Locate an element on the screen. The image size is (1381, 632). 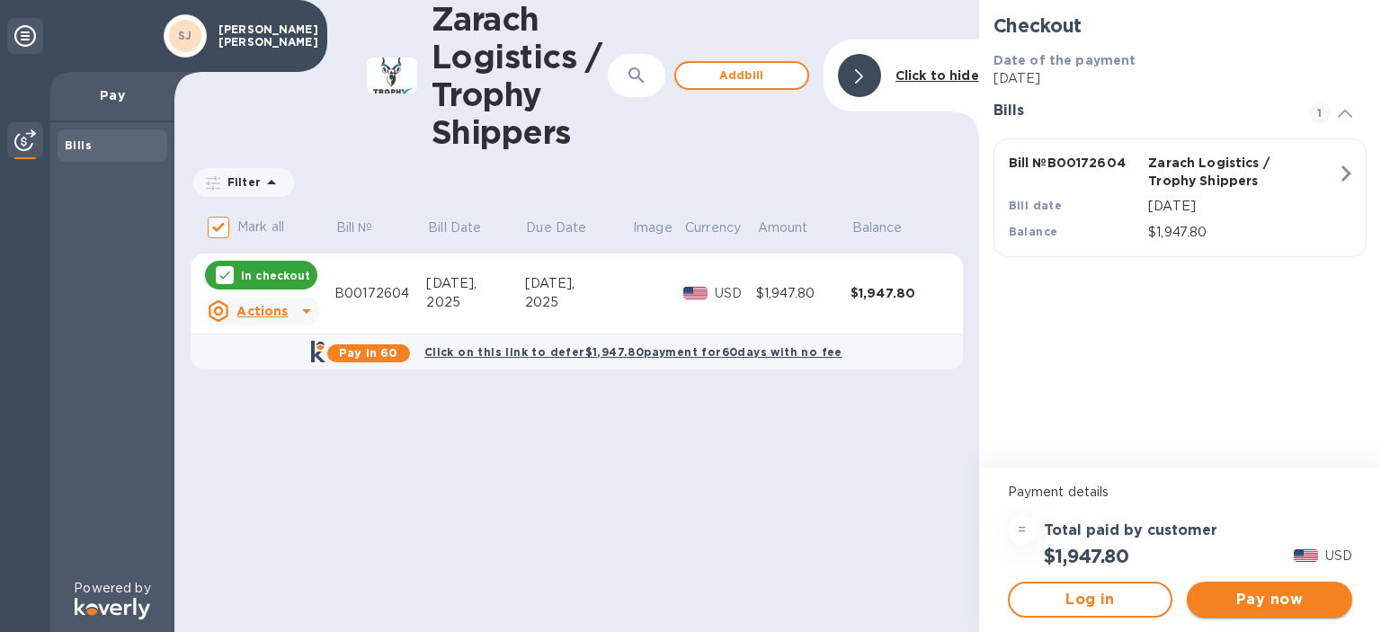
p: Zarach Logistics / Trophy Shippers is located at coordinates (1214, 172).